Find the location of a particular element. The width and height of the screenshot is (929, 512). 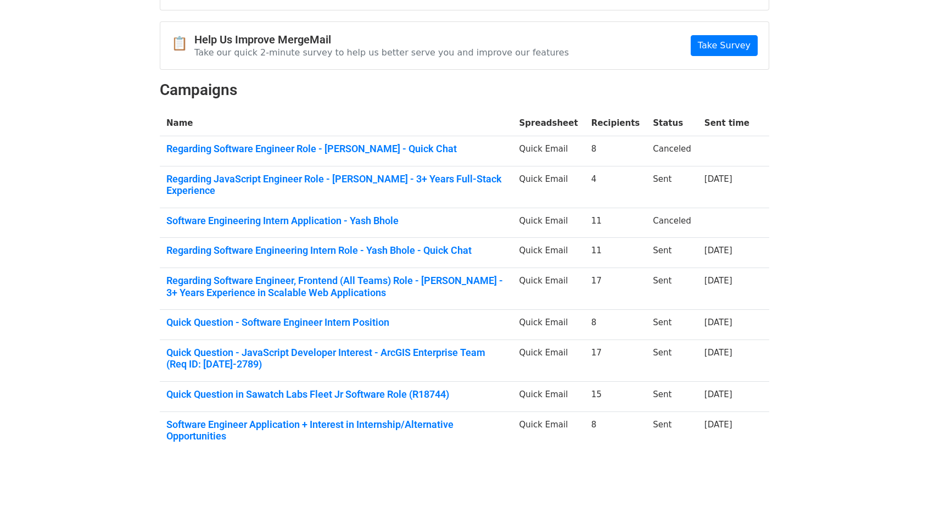

td: 4 is located at coordinates (615, 187).